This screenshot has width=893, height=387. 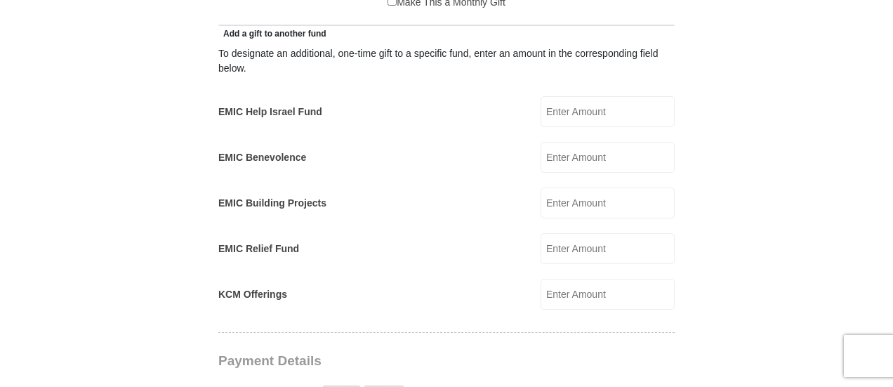 I want to click on label: EMIC Benevolence, so click(x=262, y=157).